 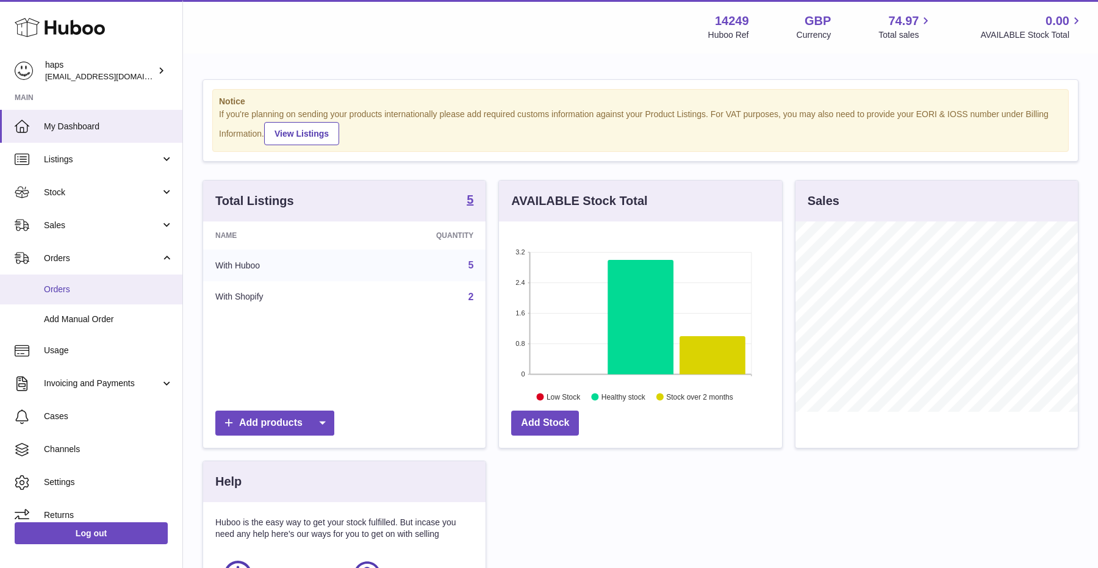 I want to click on a: Add Stock, so click(x=545, y=423).